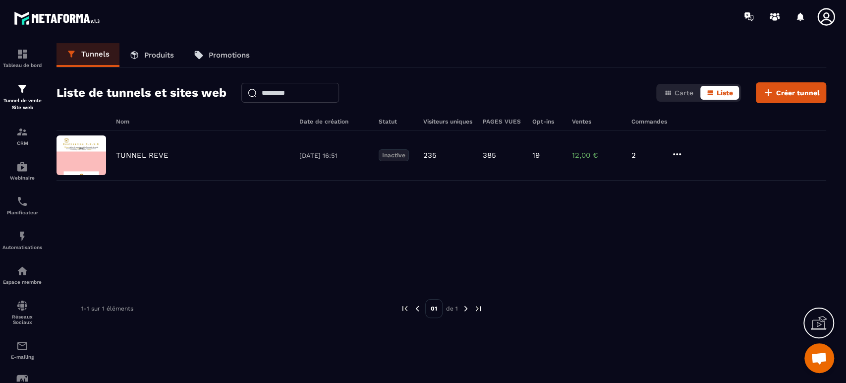 The width and height of the screenshot is (846, 383). What do you see at coordinates (22, 205) in the screenshot?
I see `a: schedulerschedulerPlanificateur` at bounding box center [22, 205].